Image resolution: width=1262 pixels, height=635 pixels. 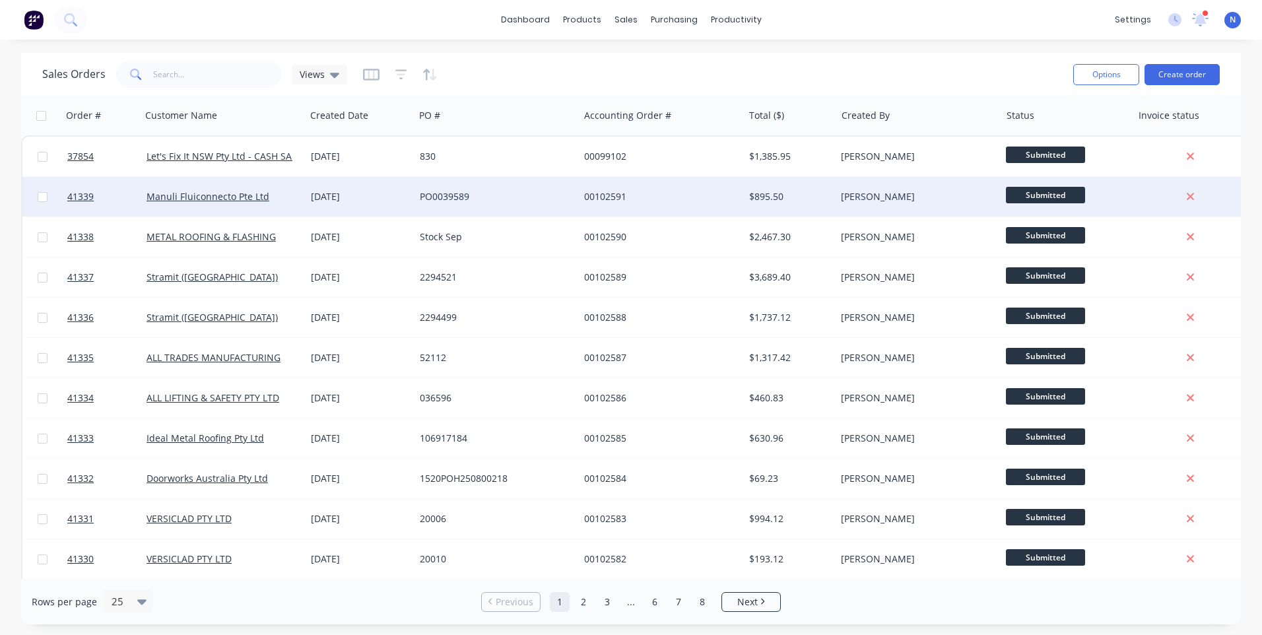 I want to click on a: 41335, so click(x=107, y=358).